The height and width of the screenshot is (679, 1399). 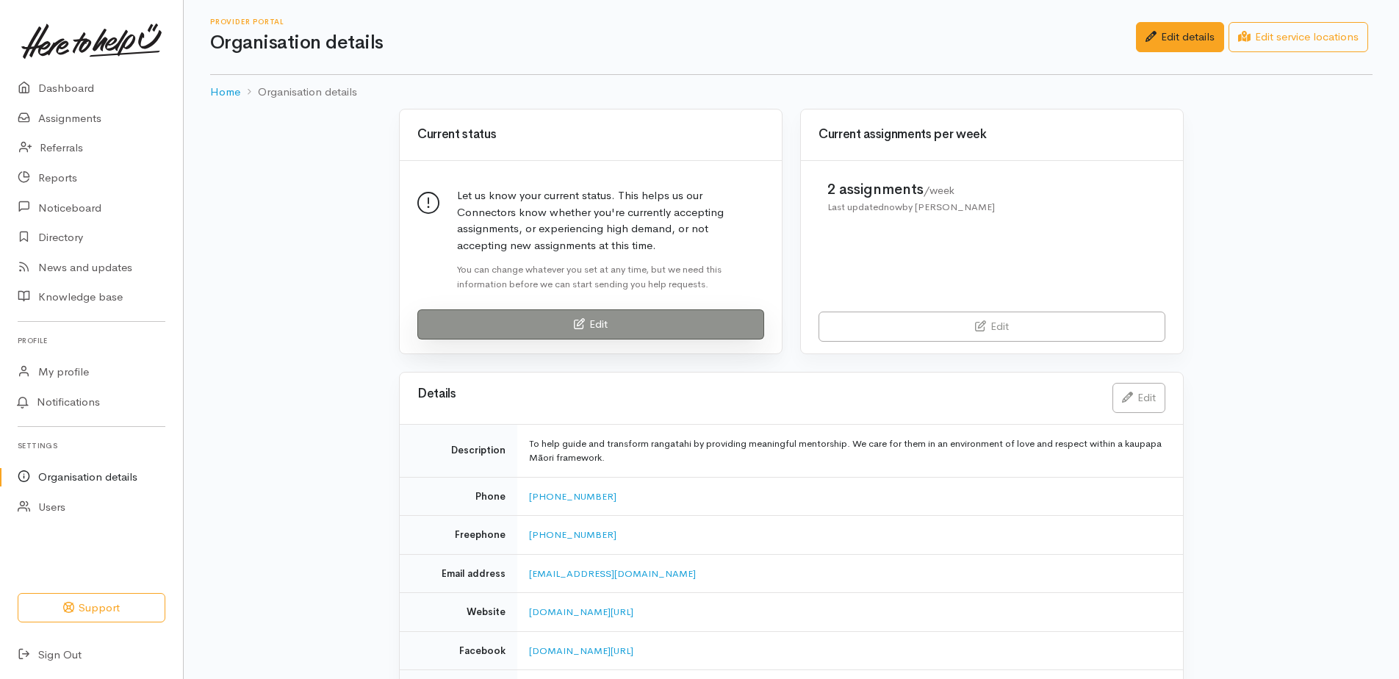 What do you see at coordinates (458, 535) in the screenshot?
I see `td: Freephone` at bounding box center [458, 535].